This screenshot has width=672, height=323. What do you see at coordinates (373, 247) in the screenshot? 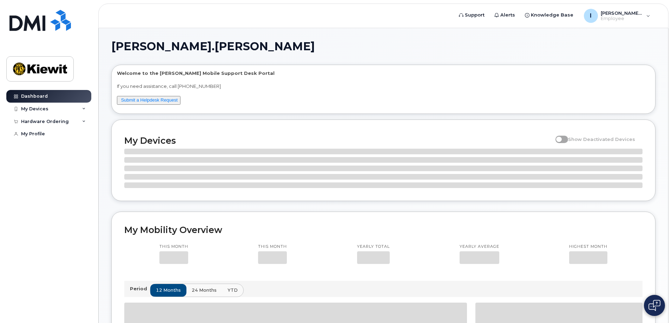
I see `p: Yearly total` at bounding box center [373, 247].